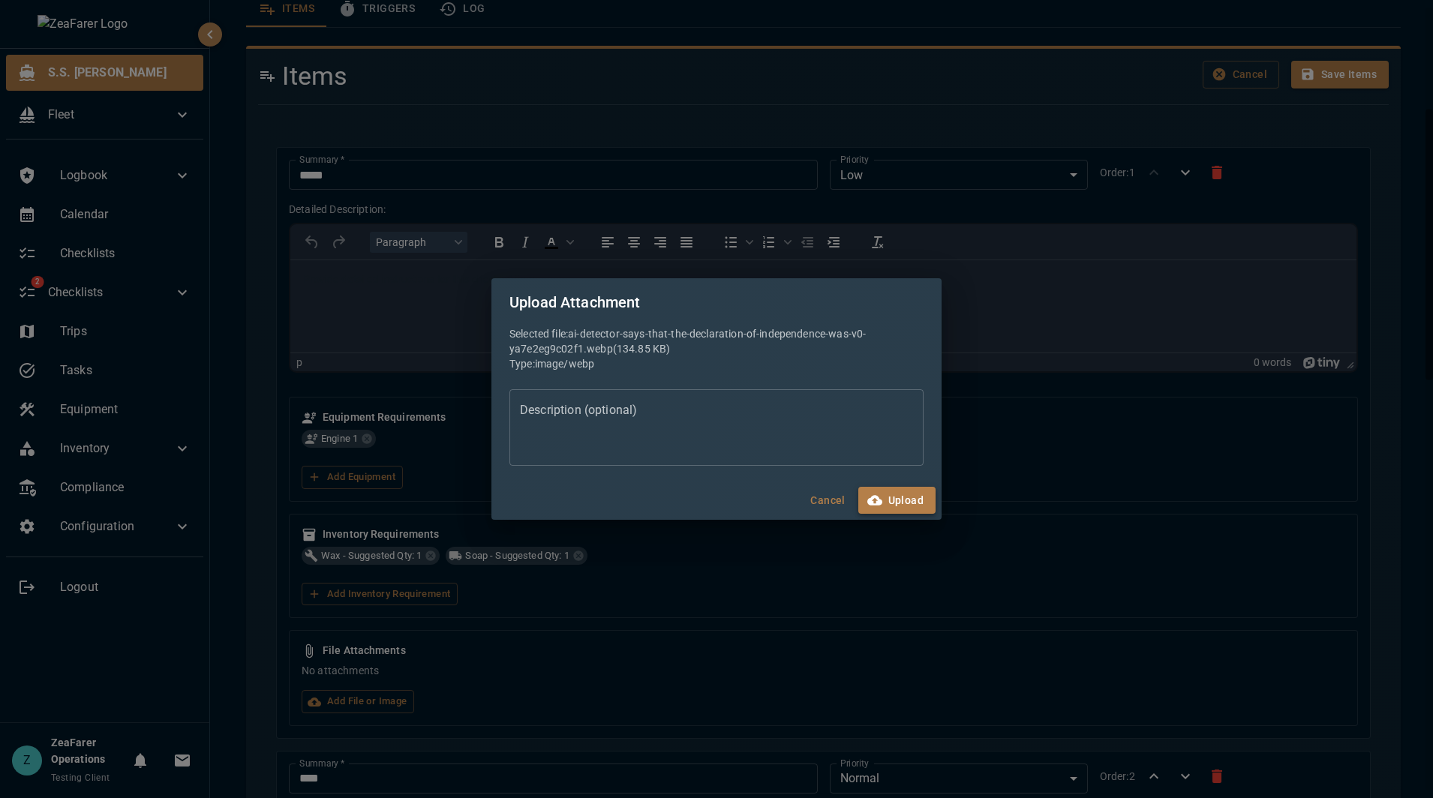  What do you see at coordinates (717, 341) in the screenshot?
I see `p: Selected file: ai-detector-says-that-the-declaration-of-independence-was-v0-ya7e2eg9c02f1.webp ( ...` at bounding box center [717, 341].